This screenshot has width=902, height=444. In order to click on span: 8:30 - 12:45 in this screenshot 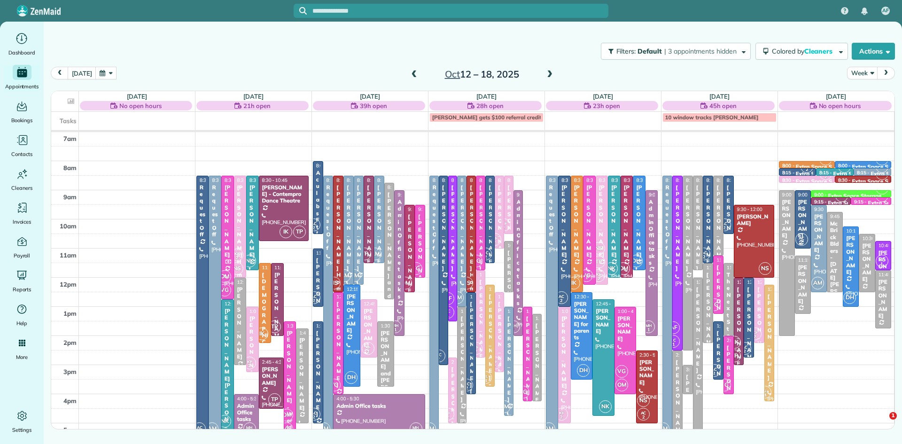, I will do `click(237, 180)`.